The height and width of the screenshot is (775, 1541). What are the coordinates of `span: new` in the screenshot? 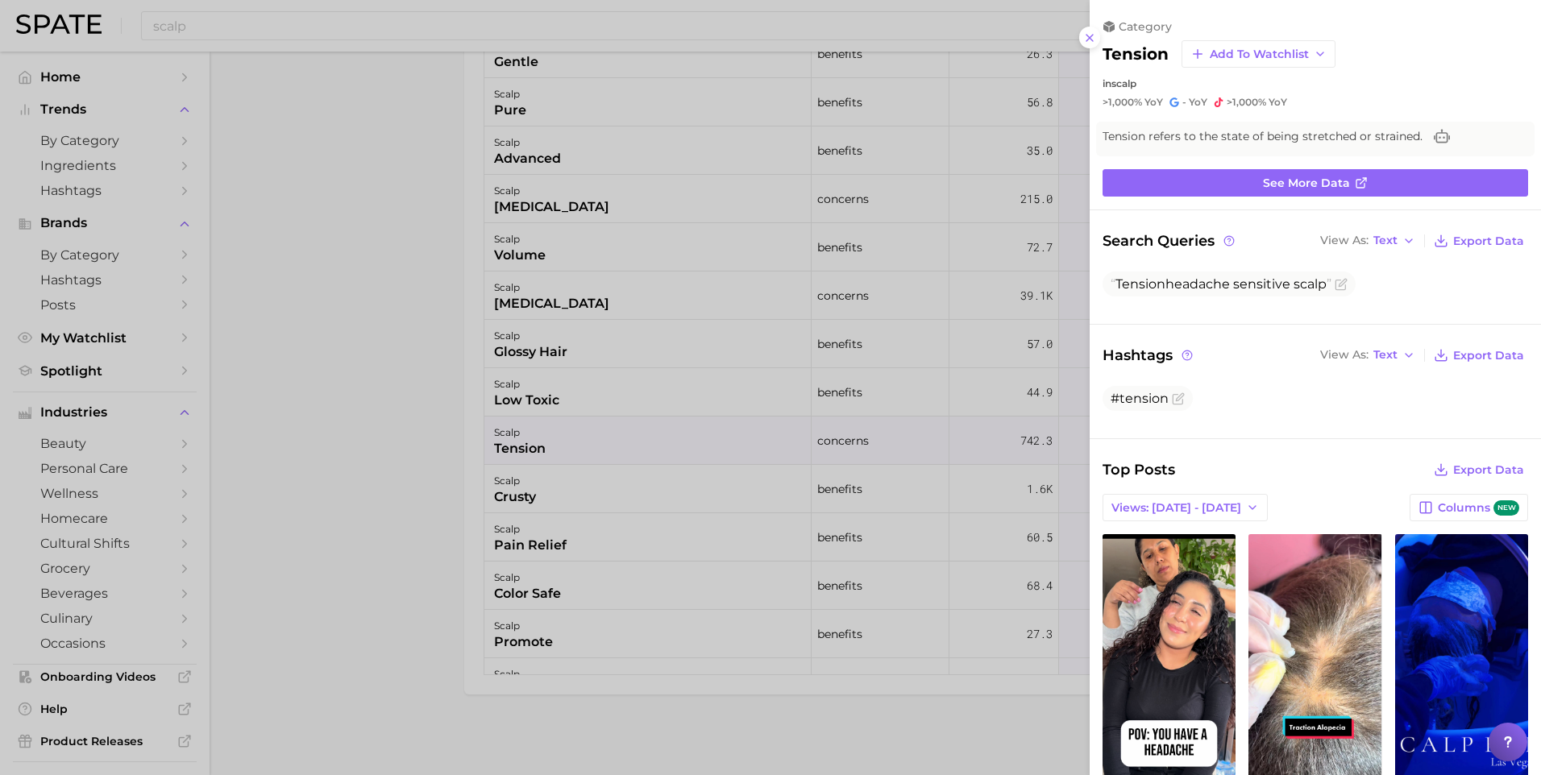 It's located at (1506, 508).